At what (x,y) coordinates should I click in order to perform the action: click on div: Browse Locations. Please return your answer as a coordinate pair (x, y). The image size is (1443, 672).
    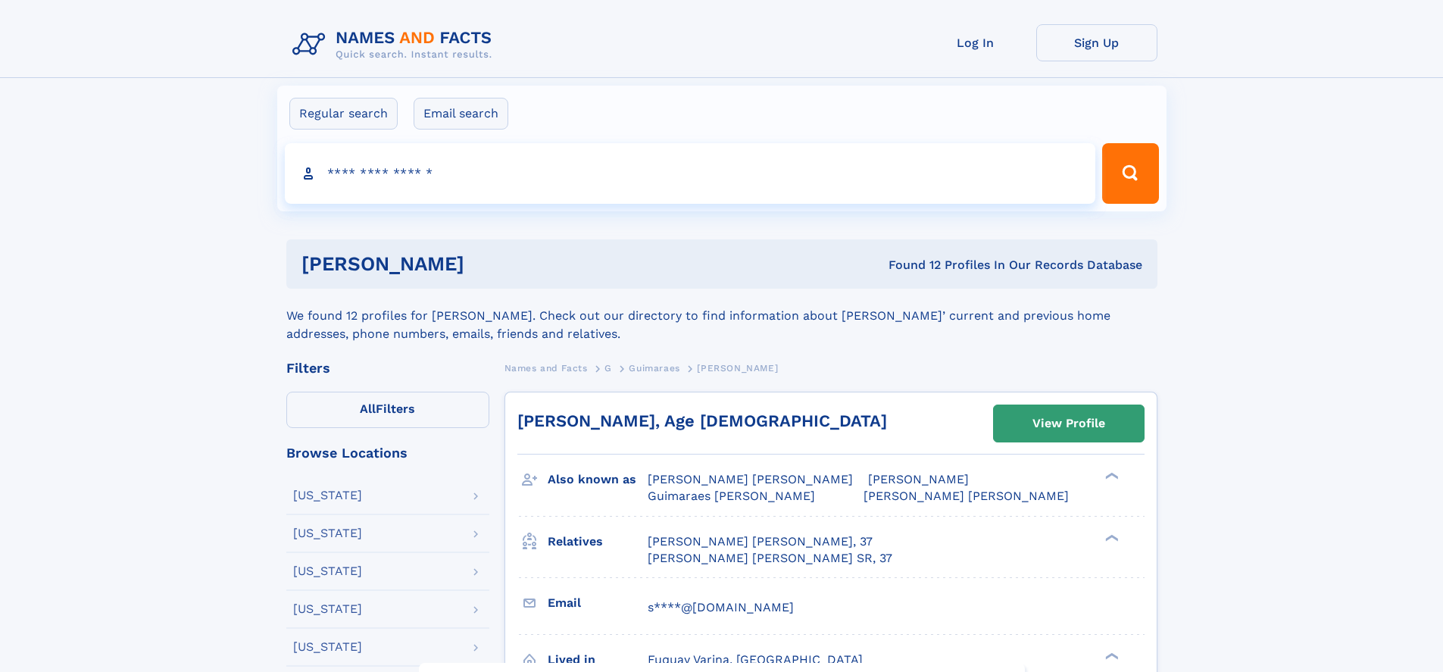
    Looking at the image, I should click on (388, 453).